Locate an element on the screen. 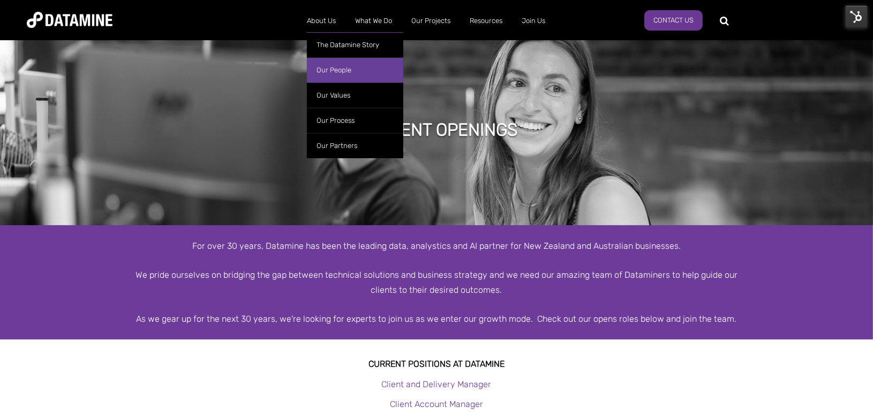  a: Our Process is located at coordinates (355, 120).